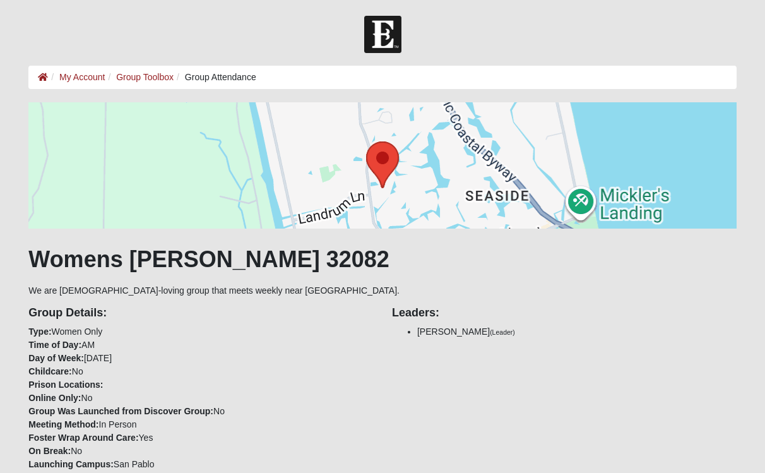 This screenshot has width=765, height=473. What do you see at coordinates (382, 34) in the screenshot?
I see `img: Church of Eleven22 Logo` at bounding box center [382, 34].